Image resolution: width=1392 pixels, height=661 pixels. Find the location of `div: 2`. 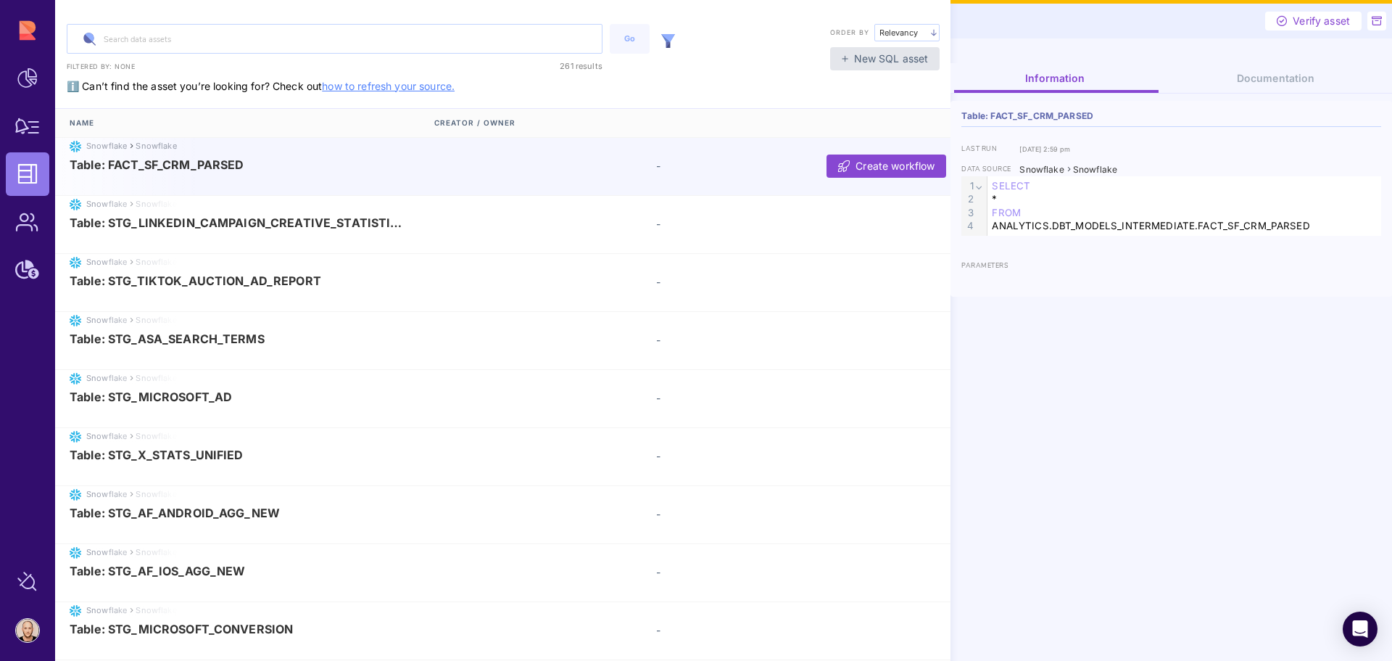

div: 2 is located at coordinates (969, 199).